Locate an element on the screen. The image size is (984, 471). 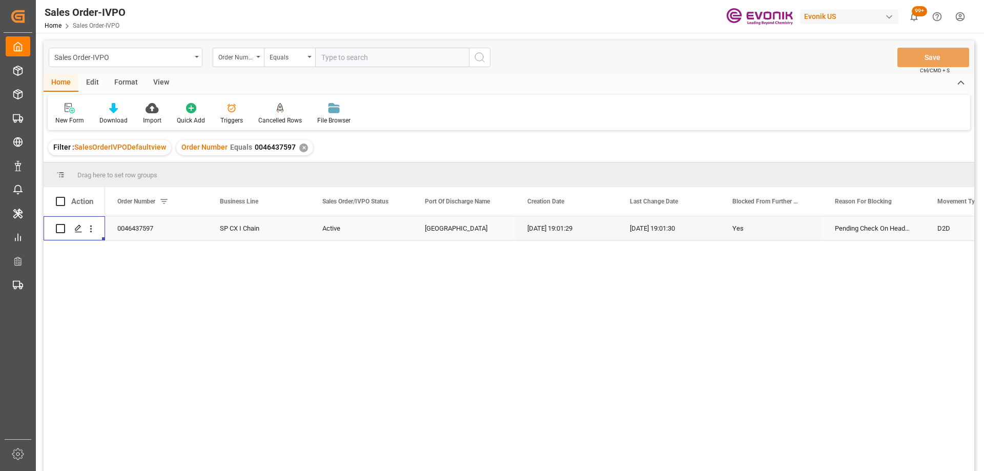
div: Download is located at coordinates (113, 120).